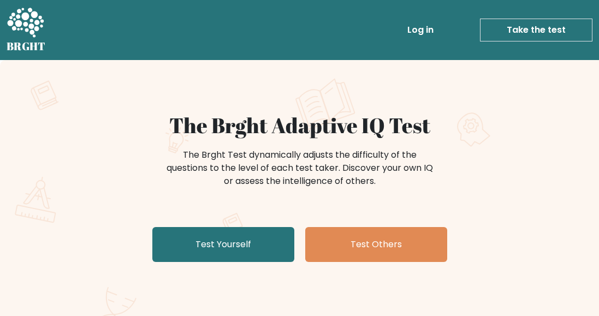  What do you see at coordinates (26, 30) in the screenshot?
I see `a: BRGHT` at bounding box center [26, 30].